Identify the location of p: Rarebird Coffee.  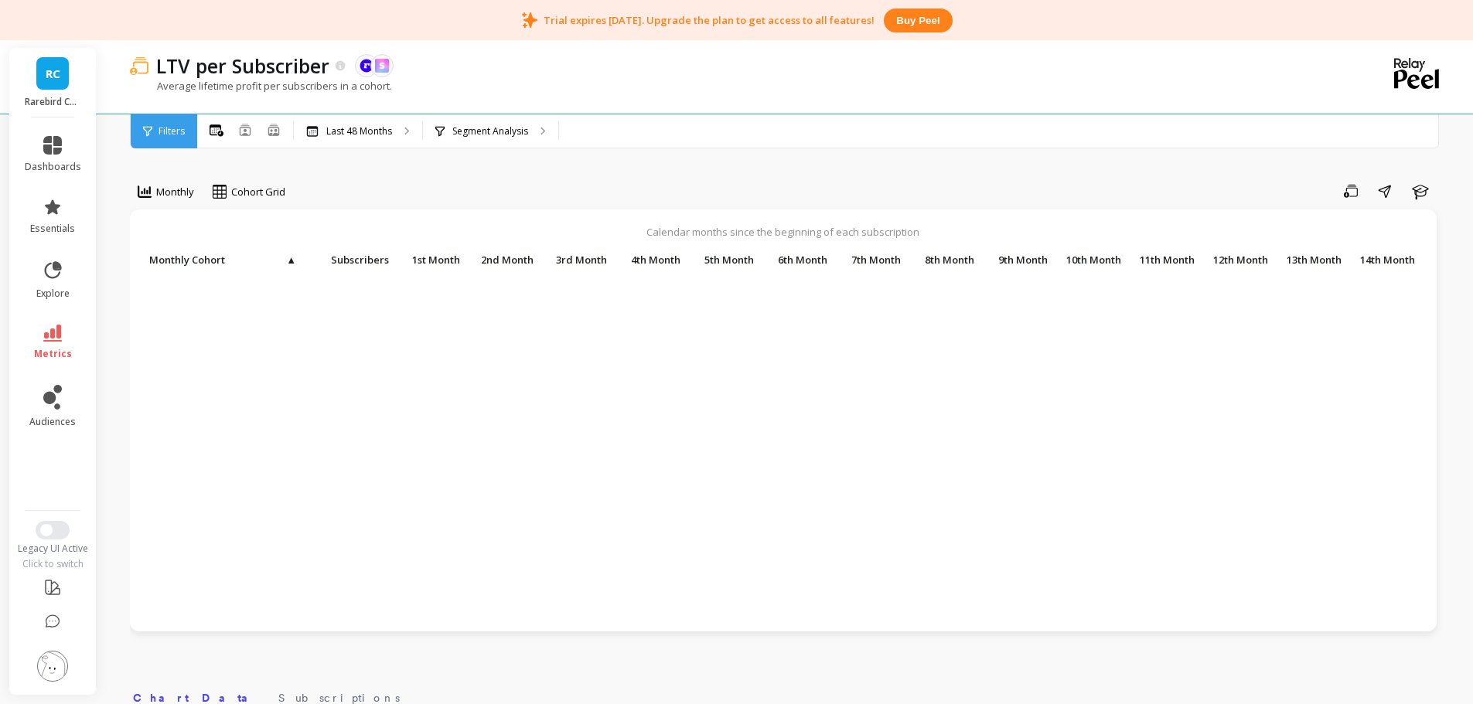
(53, 102).